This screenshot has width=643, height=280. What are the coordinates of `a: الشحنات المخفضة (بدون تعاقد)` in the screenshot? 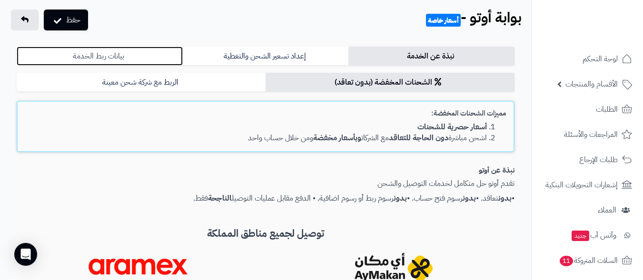 It's located at (390, 82).